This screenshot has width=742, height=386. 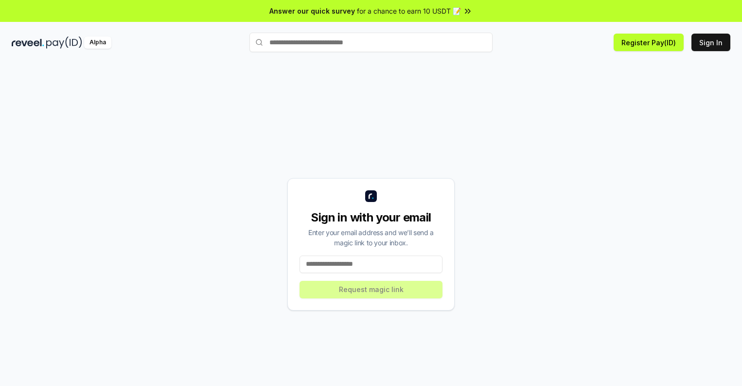 What do you see at coordinates (28, 42) in the screenshot?
I see `img: reveel_dark` at bounding box center [28, 42].